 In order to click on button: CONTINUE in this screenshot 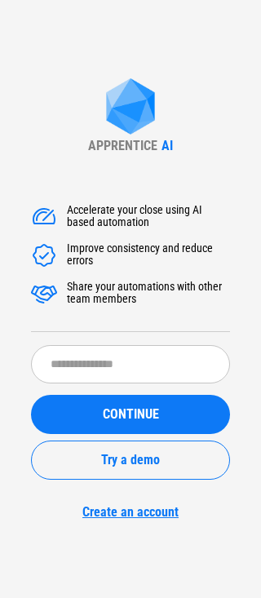, I will do `click(131, 415)`.